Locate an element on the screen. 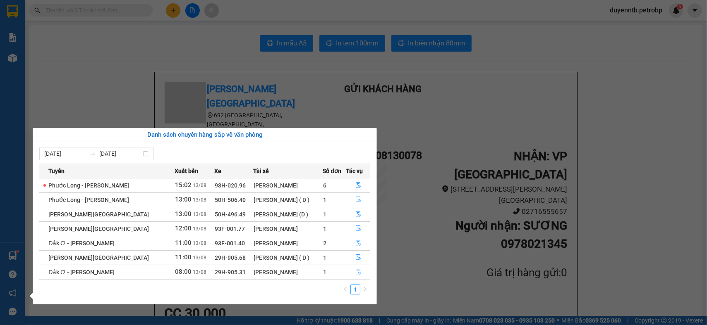 This screenshot has width=707, height=325. a: 1 is located at coordinates (355, 290).